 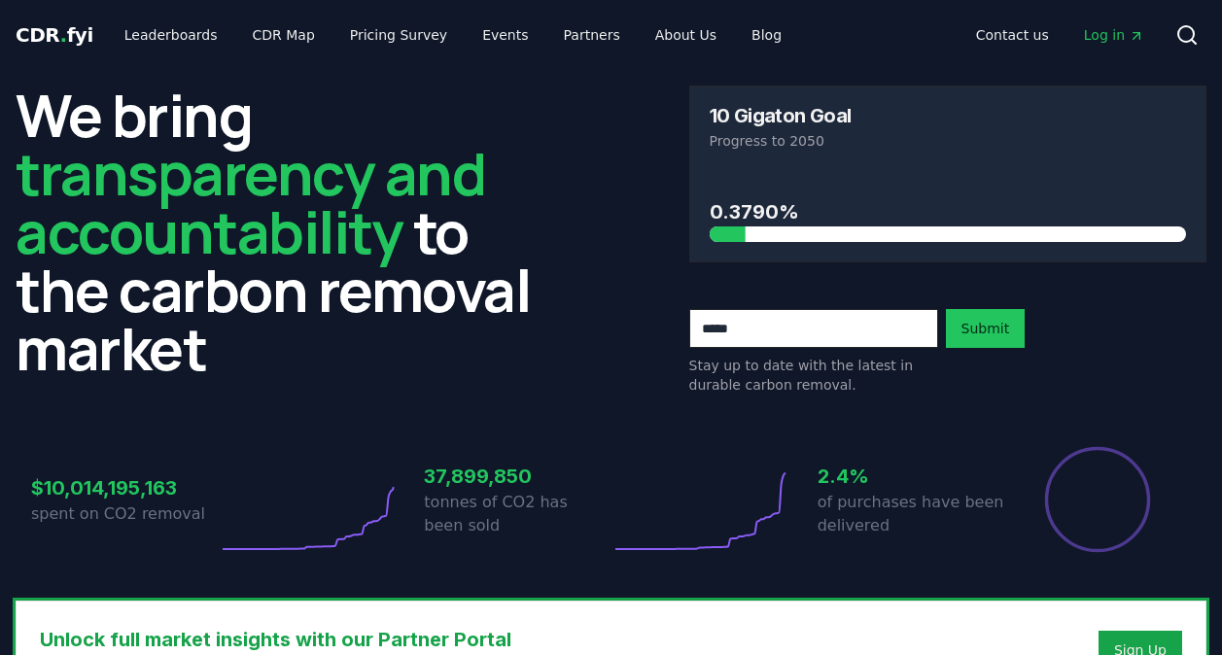 What do you see at coordinates (948, 212) in the screenshot?
I see `h3: 0.3790%` at bounding box center [948, 212].